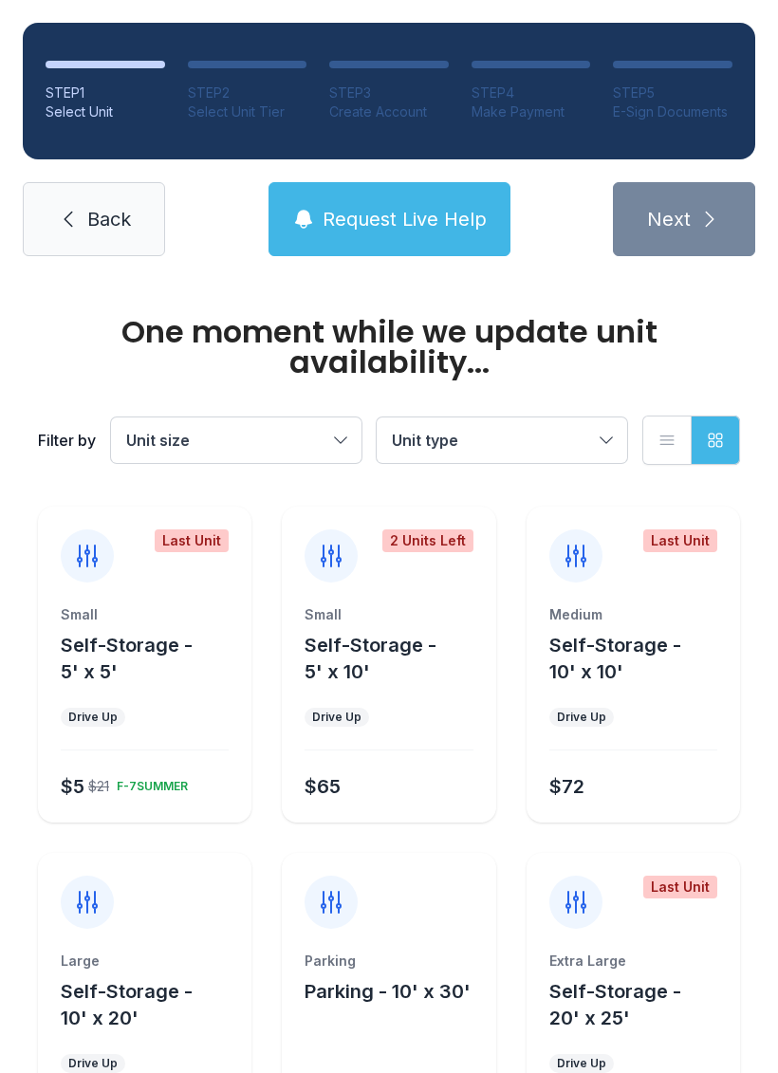 The height and width of the screenshot is (1073, 778). What do you see at coordinates (105, 112) in the screenshot?
I see `div: Select Unit` at bounding box center [105, 112].